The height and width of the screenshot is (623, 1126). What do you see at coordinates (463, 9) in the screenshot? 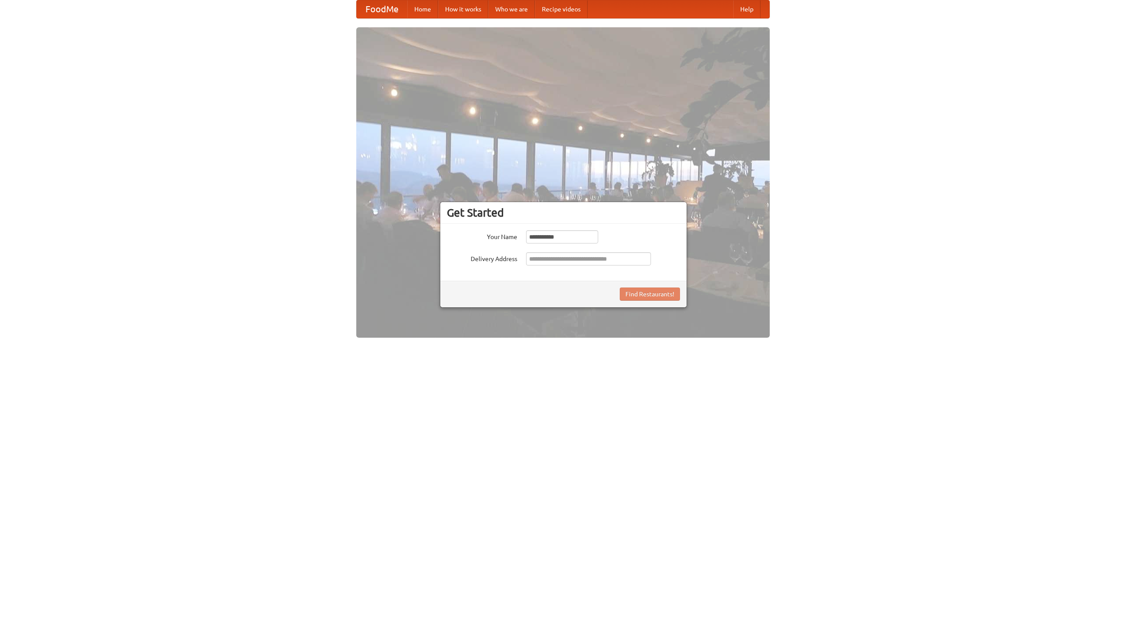
I see `a: How it works` at bounding box center [463, 9].